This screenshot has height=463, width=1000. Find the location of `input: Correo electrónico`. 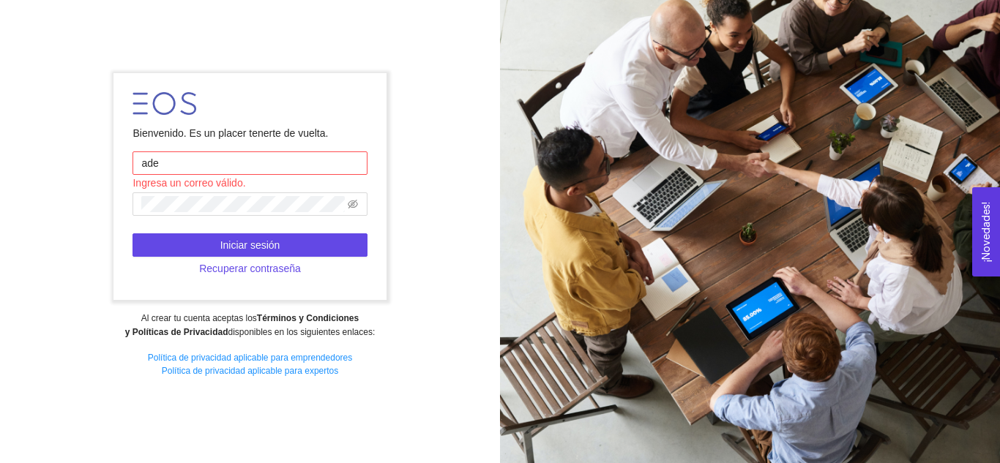

input: Correo electrónico is located at coordinates (250, 163).